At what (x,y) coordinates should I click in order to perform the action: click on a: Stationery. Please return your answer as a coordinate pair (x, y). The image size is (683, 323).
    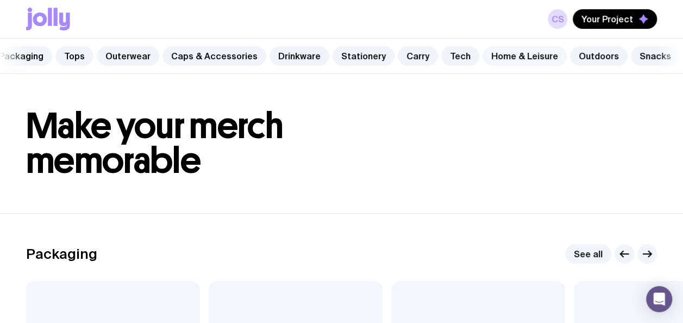
    Looking at the image, I should click on (363, 56).